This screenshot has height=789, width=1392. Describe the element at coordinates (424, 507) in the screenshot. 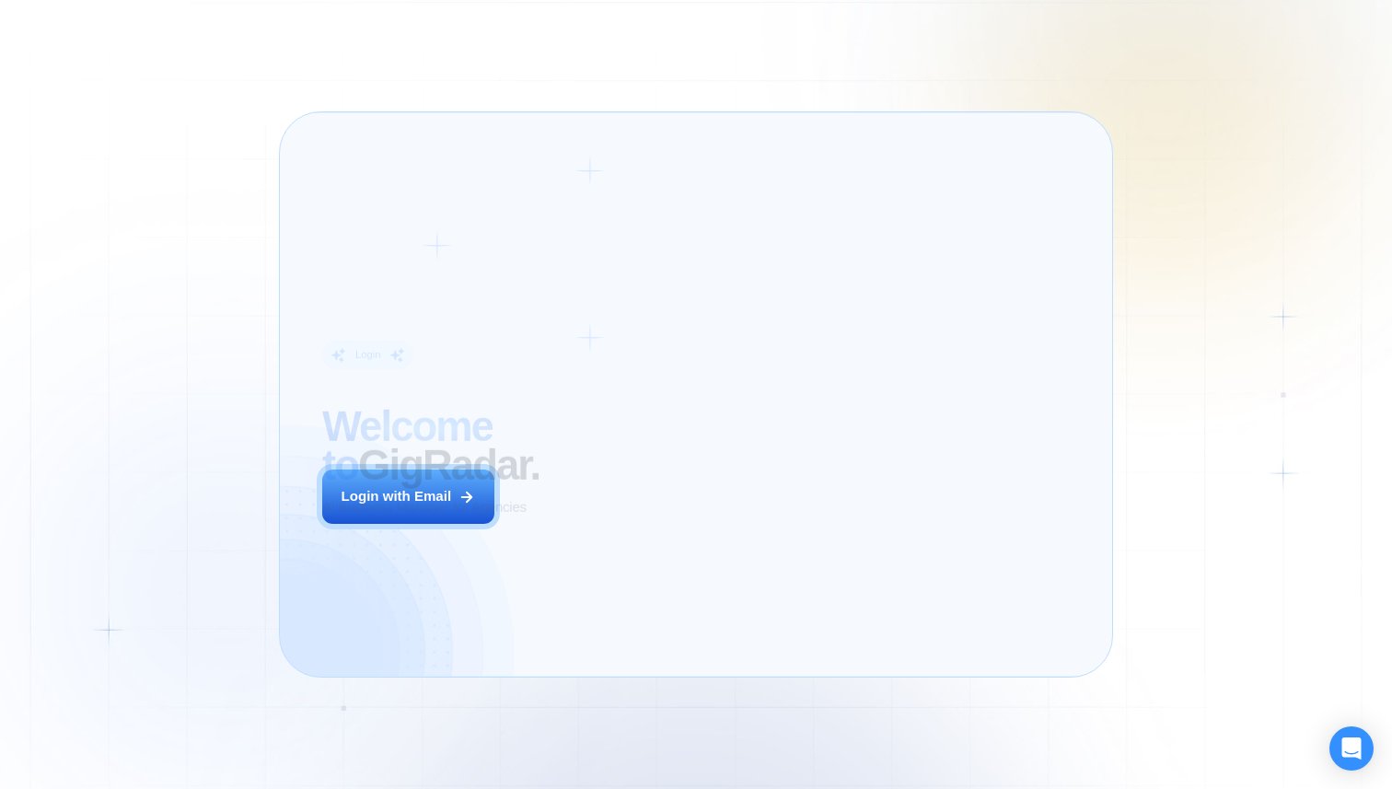

I see `p: AI Business Manager for Agencies` at that location.